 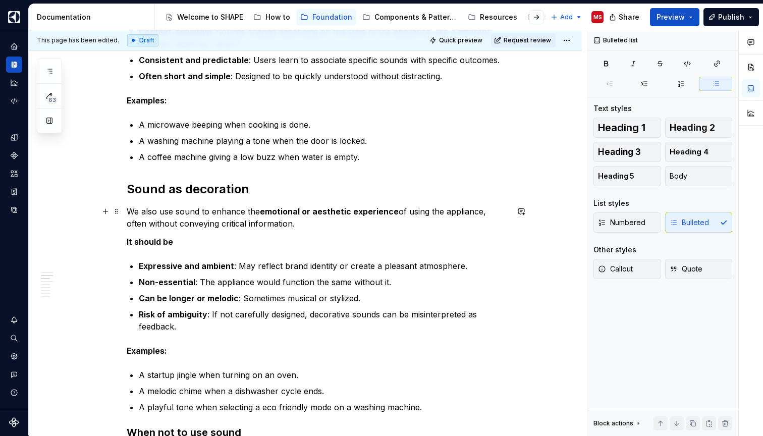 I want to click on p: A startup jingle when turning on an oven., so click(x=324, y=375).